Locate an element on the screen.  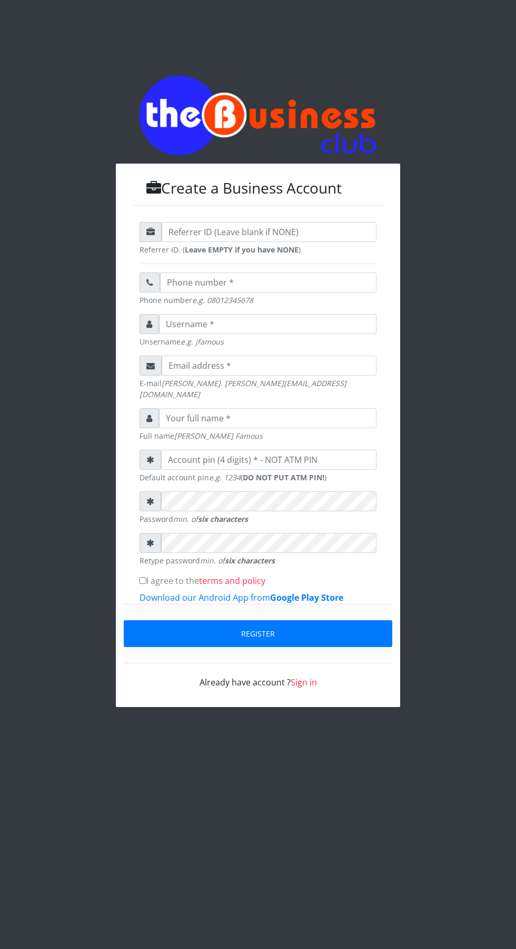
input: Referrer ID (Leave blank if NONE) is located at coordinates (269, 232).